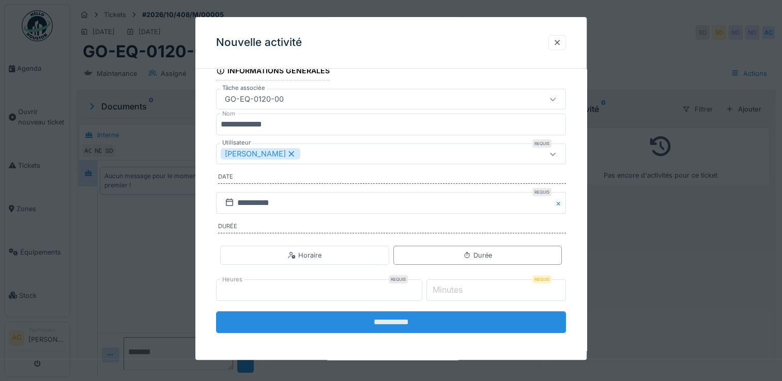 This screenshot has height=381, width=782. What do you see at coordinates (477, 255) in the screenshot?
I see `div: Durée` at bounding box center [477, 255].